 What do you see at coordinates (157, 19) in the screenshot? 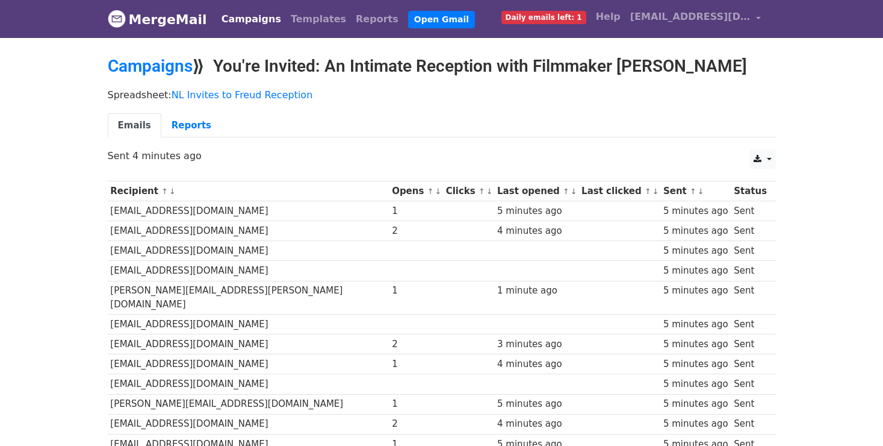
I see `a: MergeMail` at bounding box center [157, 19].